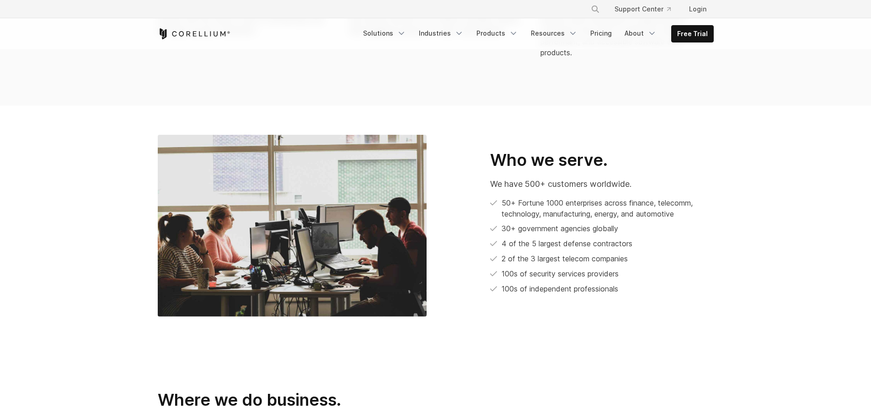  I want to click on li: 2 of the 3 largest telecom companies, so click(602, 259).